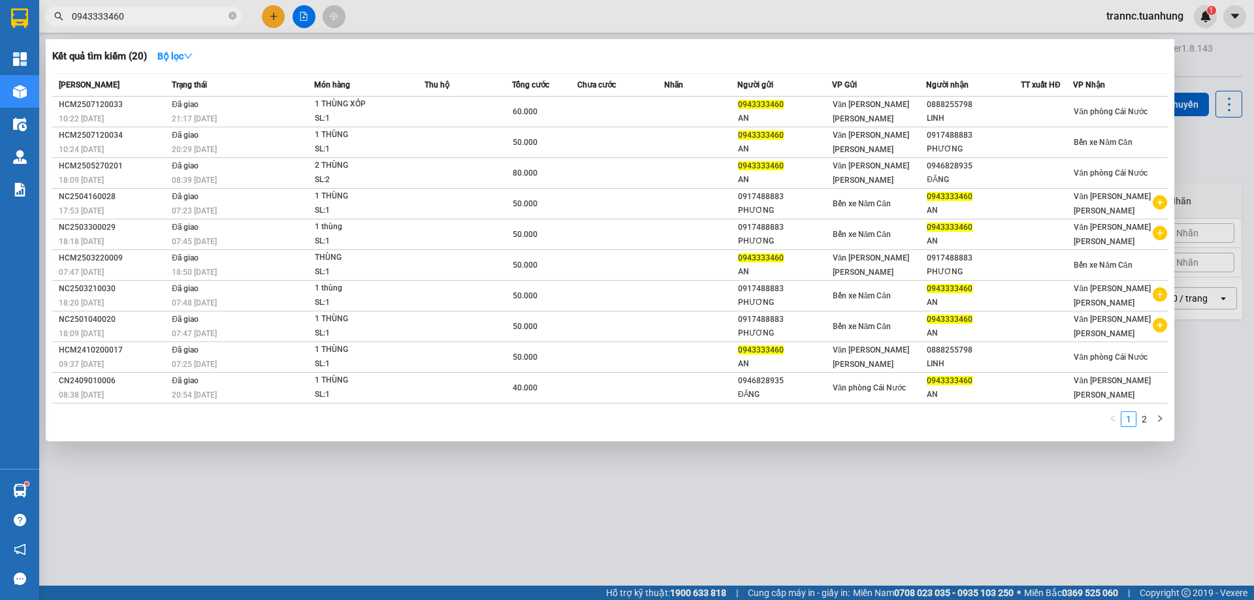 The width and height of the screenshot is (1254, 600). I want to click on span: Tổng cước, so click(530, 85).